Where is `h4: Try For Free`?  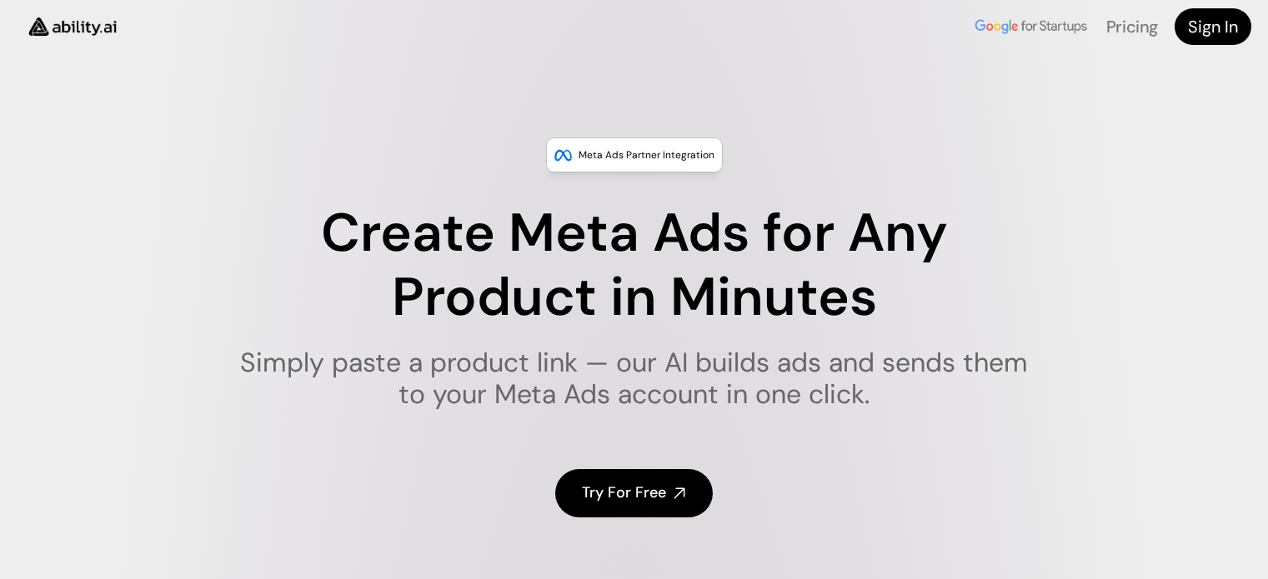
h4: Try For Free is located at coordinates (624, 493).